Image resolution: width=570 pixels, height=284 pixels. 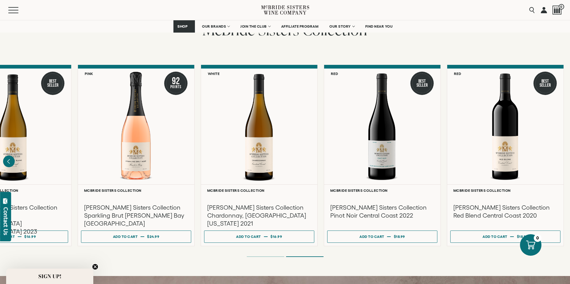 What do you see at coordinates (184, 26) in the screenshot?
I see `a: SHOP` at bounding box center [184, 26].